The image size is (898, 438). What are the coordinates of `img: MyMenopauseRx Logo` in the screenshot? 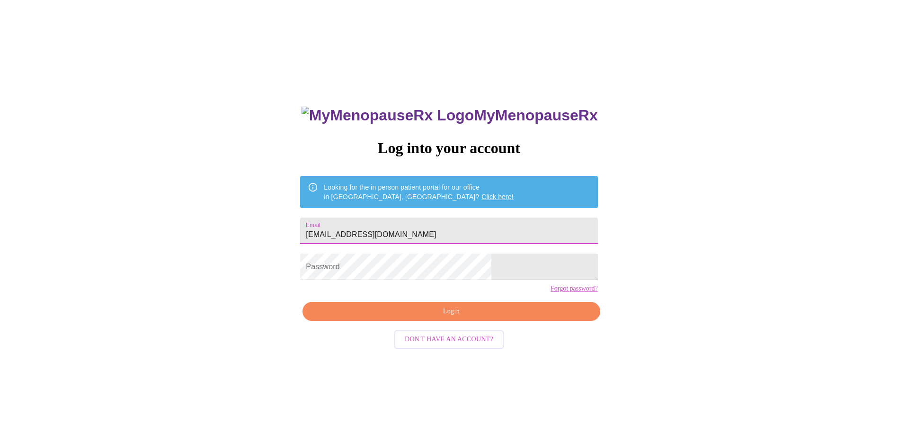 It's located at (388, 115).